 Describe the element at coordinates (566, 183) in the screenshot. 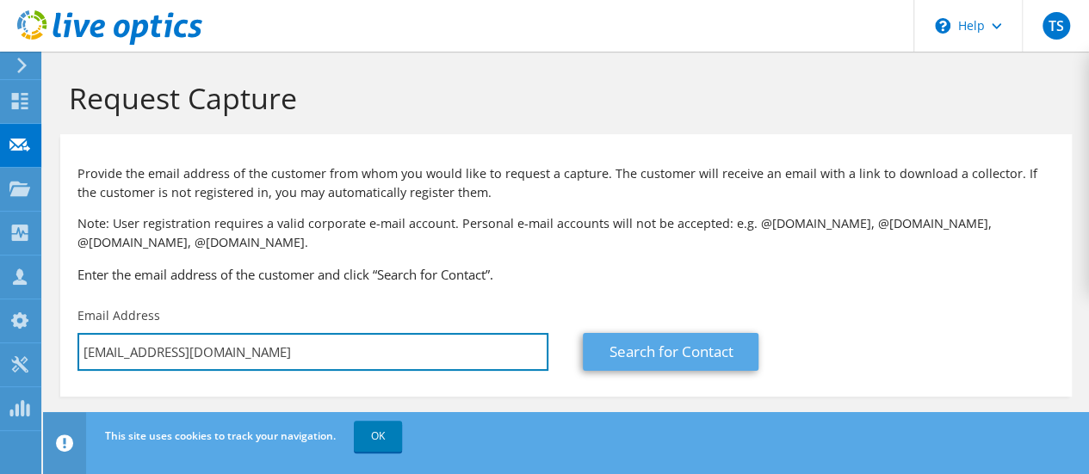

I see `p: Provide the email address of the customer from whom you would like to request a capture. The cust...` at that location.